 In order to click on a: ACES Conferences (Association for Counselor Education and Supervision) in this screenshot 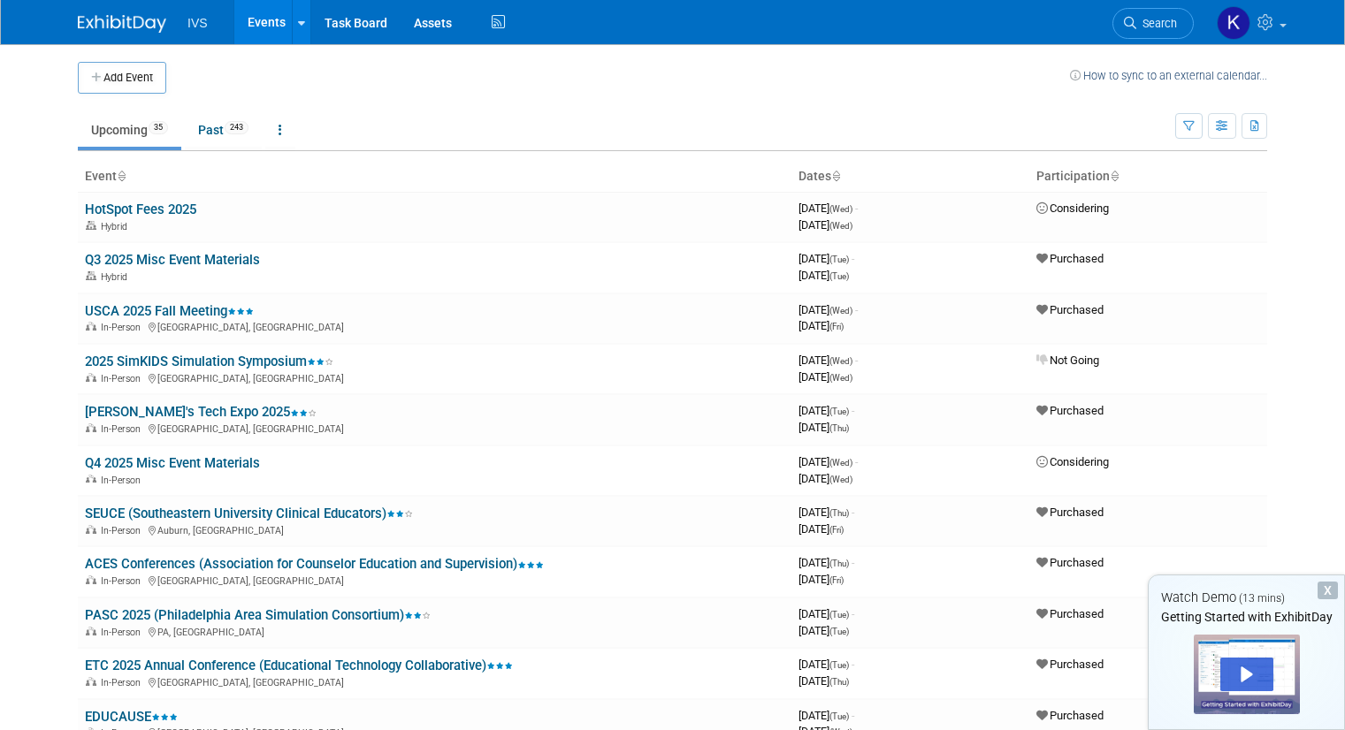, I will do `click(314, 564)`.